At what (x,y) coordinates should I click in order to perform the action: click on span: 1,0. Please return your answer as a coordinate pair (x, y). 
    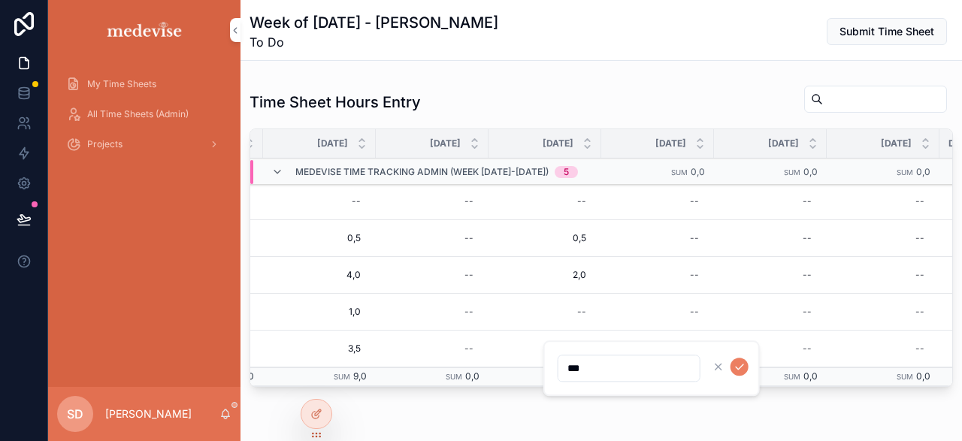
    Looking at the image, I should click on (319, 312).